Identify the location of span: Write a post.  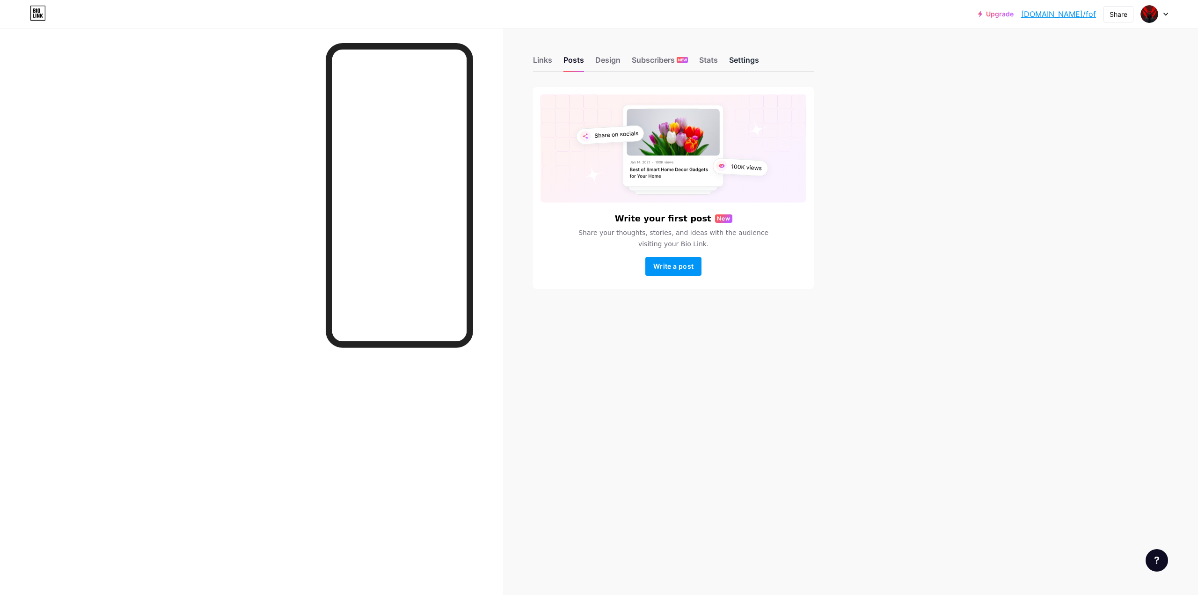
(674, 266).